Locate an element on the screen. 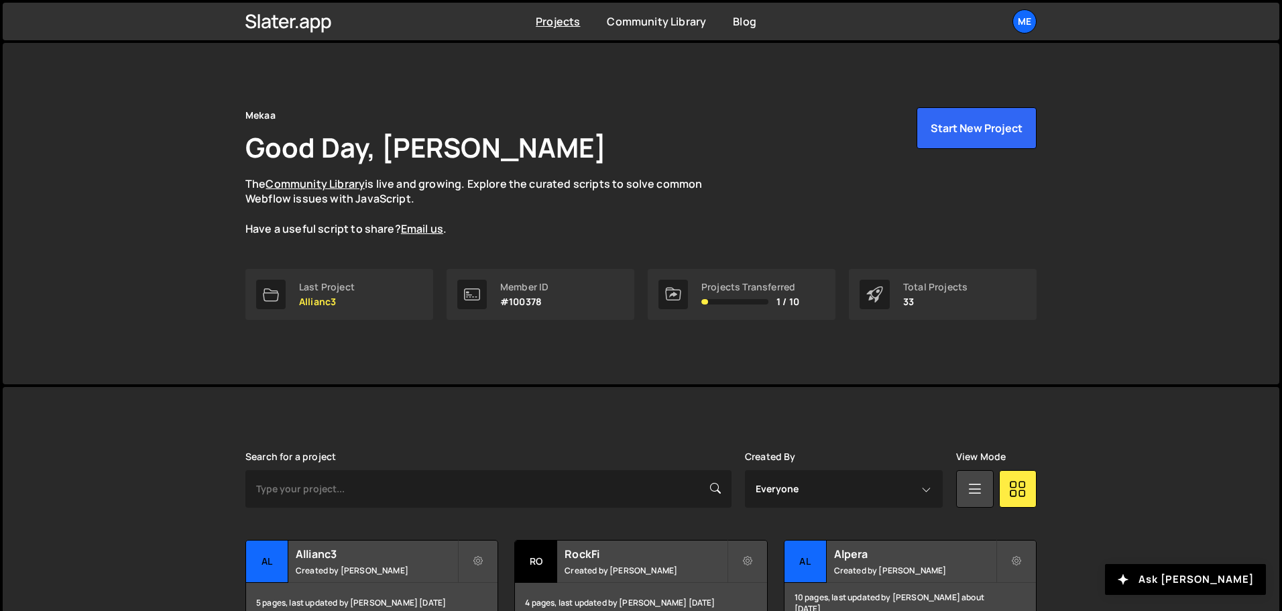 Image resolution: width=1282 pixels, height=611 pixels. a: Me is located at coordinates (1024, 21).